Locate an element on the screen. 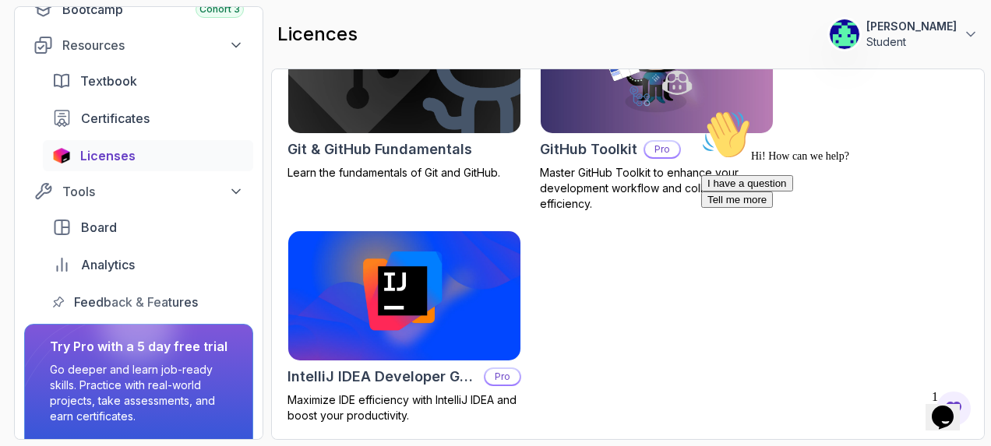 This screenshot has width=991, height=446. span: Certificates is located at coordinates (115, 118).